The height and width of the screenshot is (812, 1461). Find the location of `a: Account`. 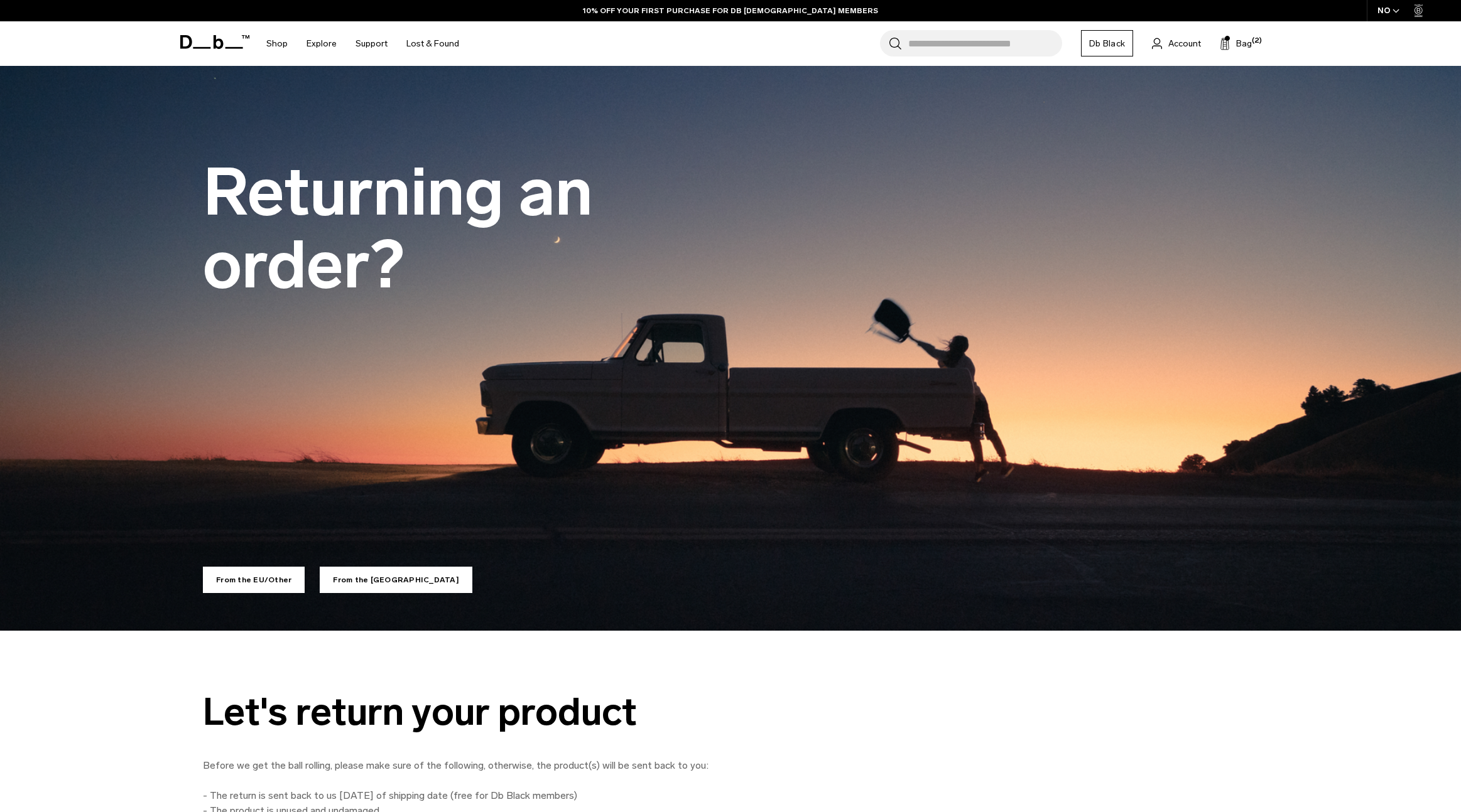

a: Account is located at coordinates (1176, 43).